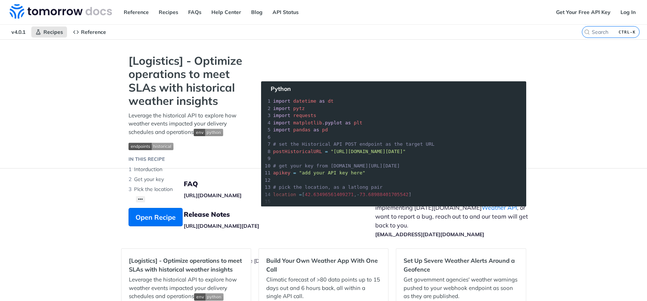  What do you see at coordinates (155, 217) in the screenshot?
I see `span: Open Recipe` at bounding box center [155, 217].